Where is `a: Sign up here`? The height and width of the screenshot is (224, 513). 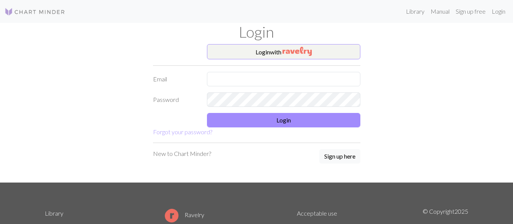 a: Sign up here is located at coordinates (340, 156).